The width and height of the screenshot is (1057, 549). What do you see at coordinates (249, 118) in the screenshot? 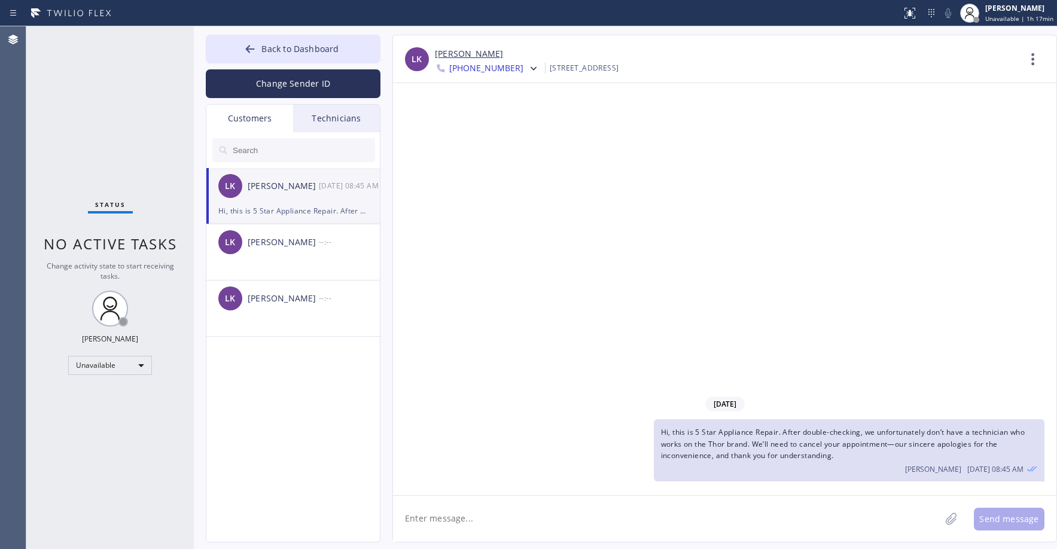
I see `div: Customers` at bounding box center [249, 118].